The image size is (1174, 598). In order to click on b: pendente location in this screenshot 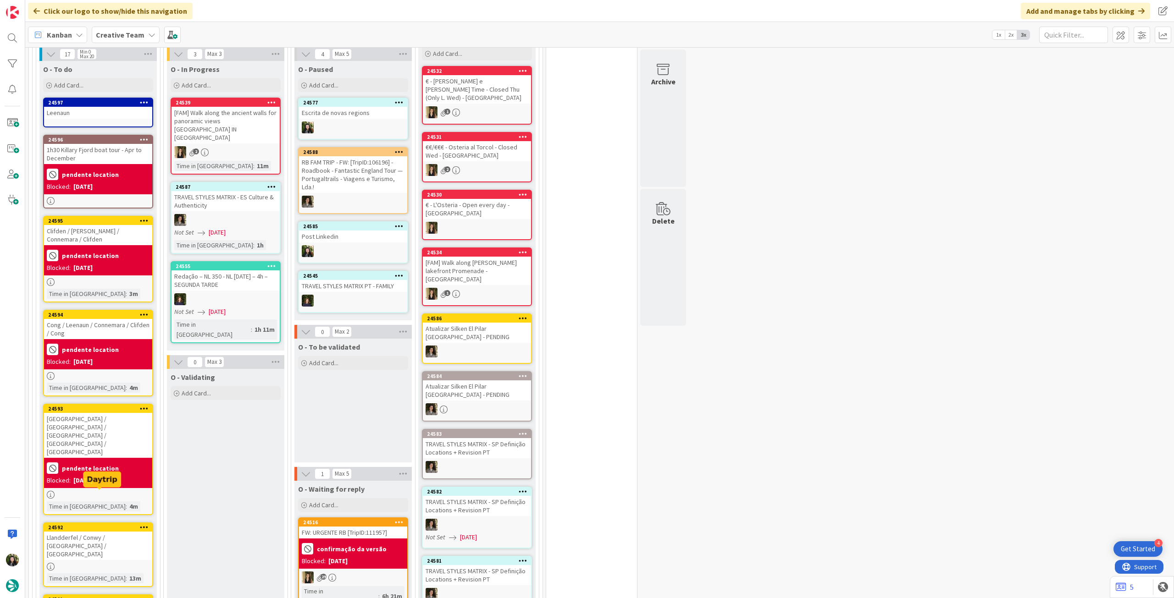, I will do `click(90, 469)`.